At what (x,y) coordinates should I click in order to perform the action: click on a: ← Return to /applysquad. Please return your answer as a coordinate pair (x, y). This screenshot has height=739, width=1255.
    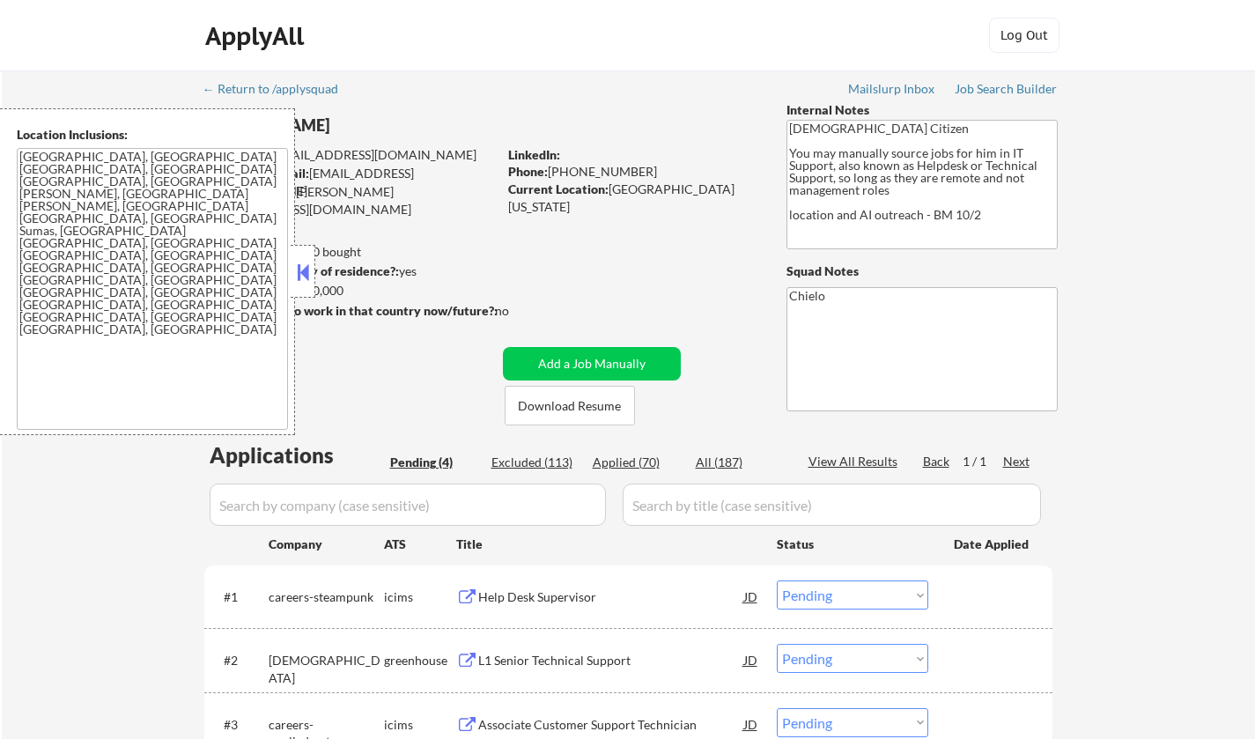
    Looking at the image, I should click on (278, 91).